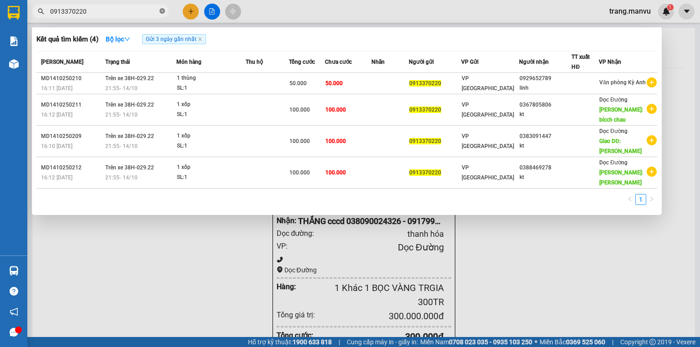 The width and height of the screenshot is (700, 347). Describe the element at coordinates (302, 62) in the screenshot. I see `span: Tổng cước` at that location.